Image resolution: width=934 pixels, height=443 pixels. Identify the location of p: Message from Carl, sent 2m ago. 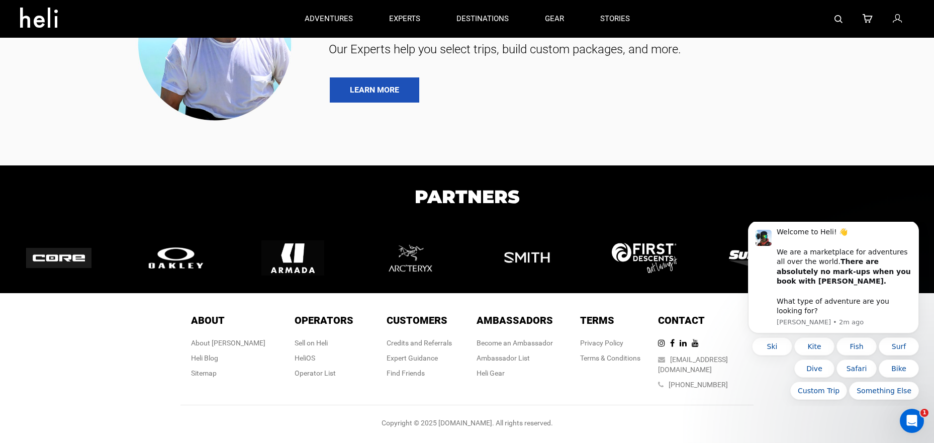
(111, 101).